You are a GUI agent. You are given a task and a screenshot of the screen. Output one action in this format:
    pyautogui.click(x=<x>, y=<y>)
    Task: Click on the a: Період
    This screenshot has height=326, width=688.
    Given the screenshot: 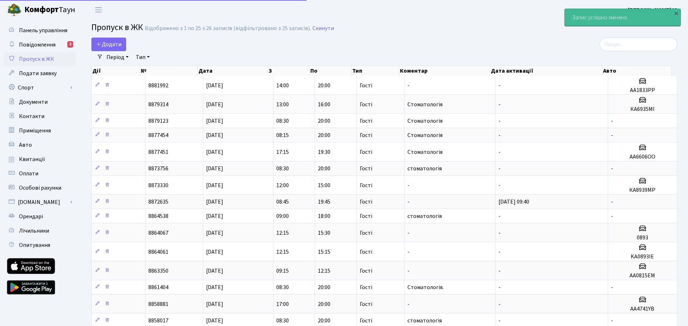 What is the action you would take?
    pyautogui.click(x=117, y=57)
    